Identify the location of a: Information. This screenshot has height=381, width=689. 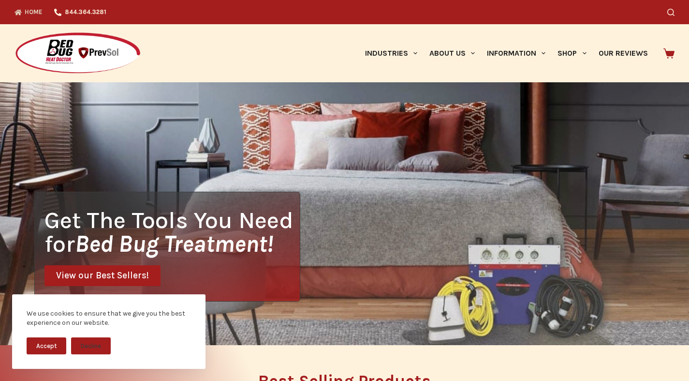
(517, 53).